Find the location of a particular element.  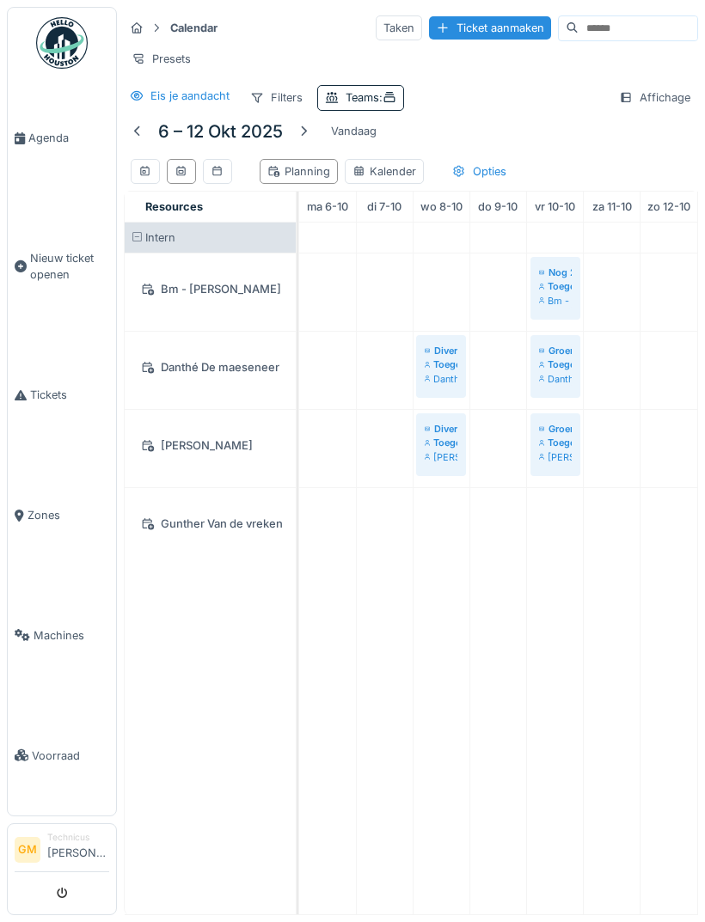

div: Technicus is located at coordinates (78, 837).